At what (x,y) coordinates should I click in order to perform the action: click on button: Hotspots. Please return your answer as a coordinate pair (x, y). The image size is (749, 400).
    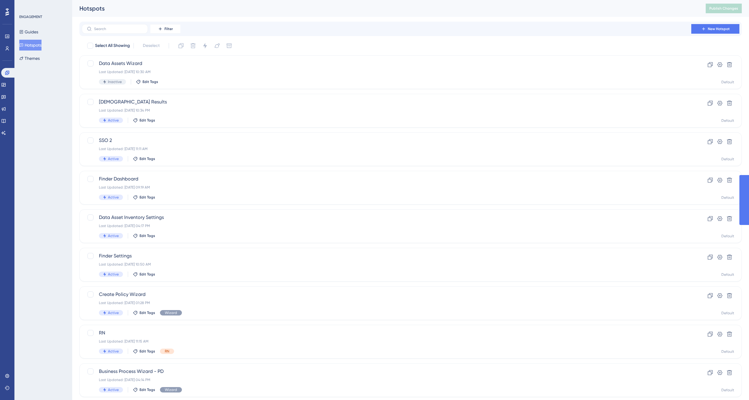
    Looking at the image, I should click on (30, 45).